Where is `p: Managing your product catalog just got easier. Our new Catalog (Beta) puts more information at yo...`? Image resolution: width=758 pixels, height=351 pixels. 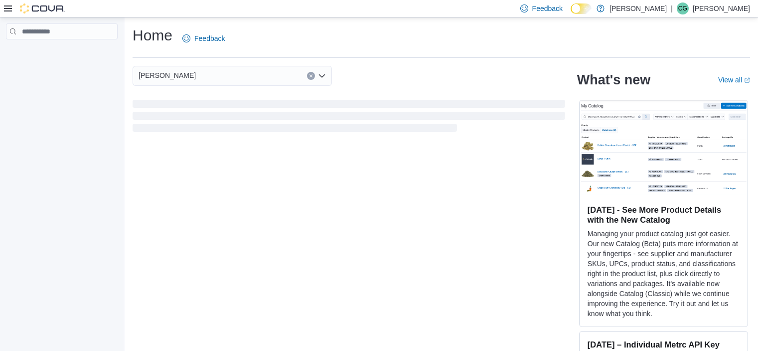 p: Managing your product catalog just got easier. Our new Catalog (Beta) puts more information at yo... is located at coordinates (664, 273).